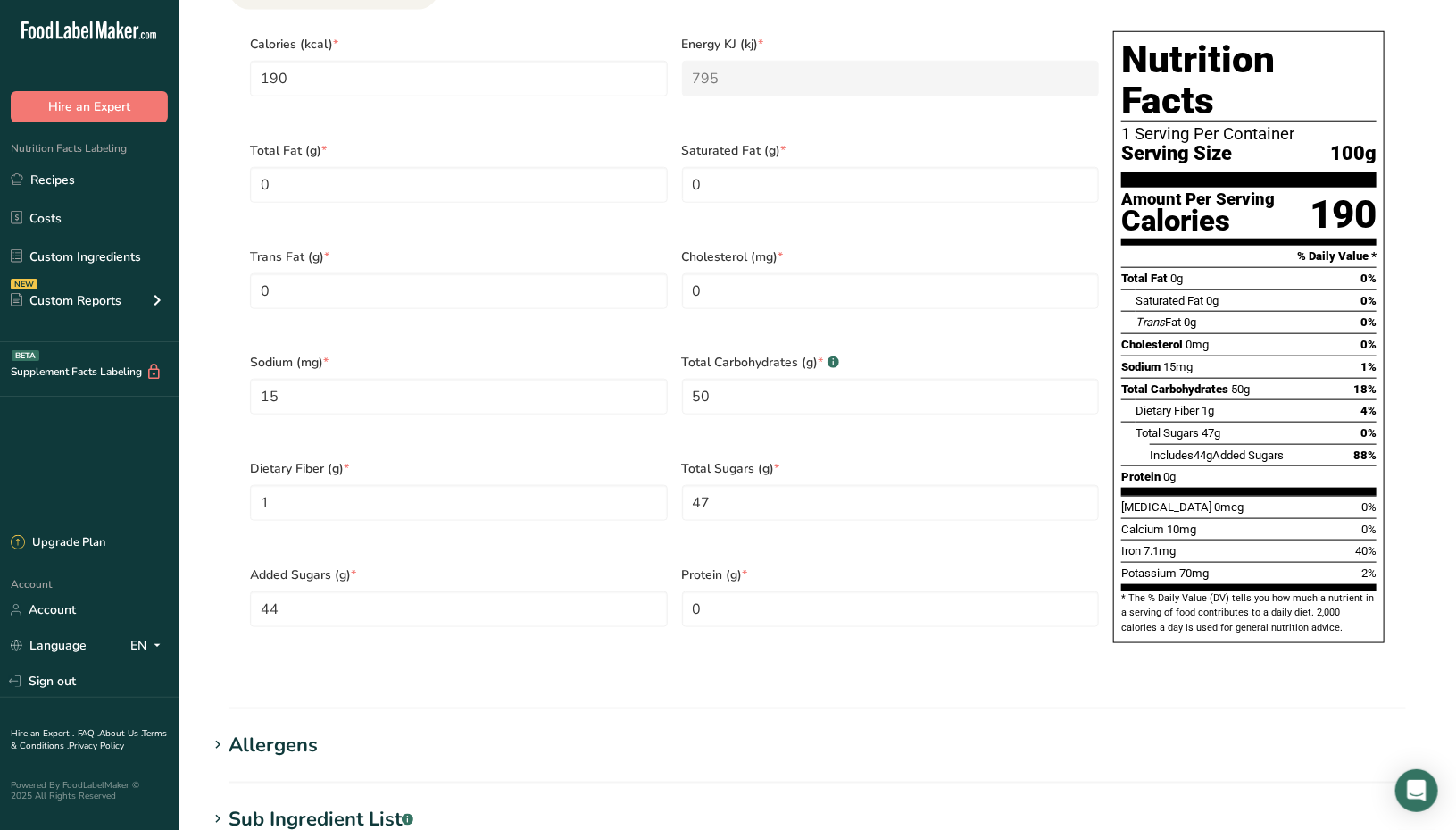  What do you see at coordinates (1145, 278) in the screenshot?
I see `span: Total Fat` at bounding box center [1145, 278].